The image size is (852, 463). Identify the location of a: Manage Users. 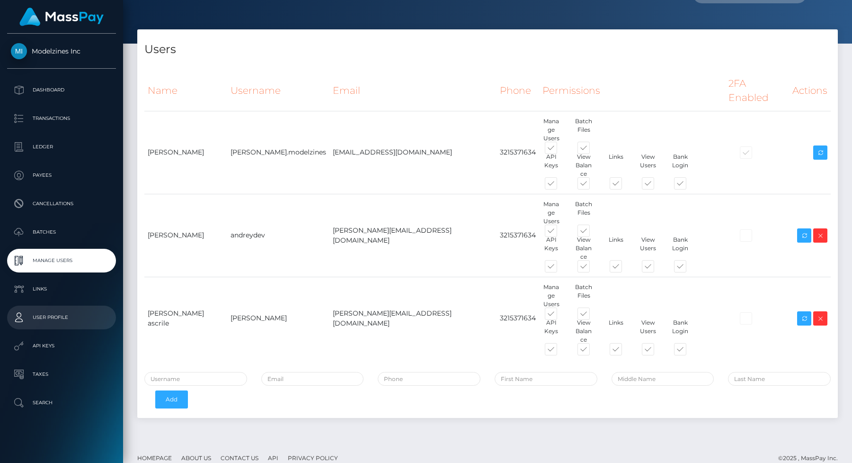
(62, 260).